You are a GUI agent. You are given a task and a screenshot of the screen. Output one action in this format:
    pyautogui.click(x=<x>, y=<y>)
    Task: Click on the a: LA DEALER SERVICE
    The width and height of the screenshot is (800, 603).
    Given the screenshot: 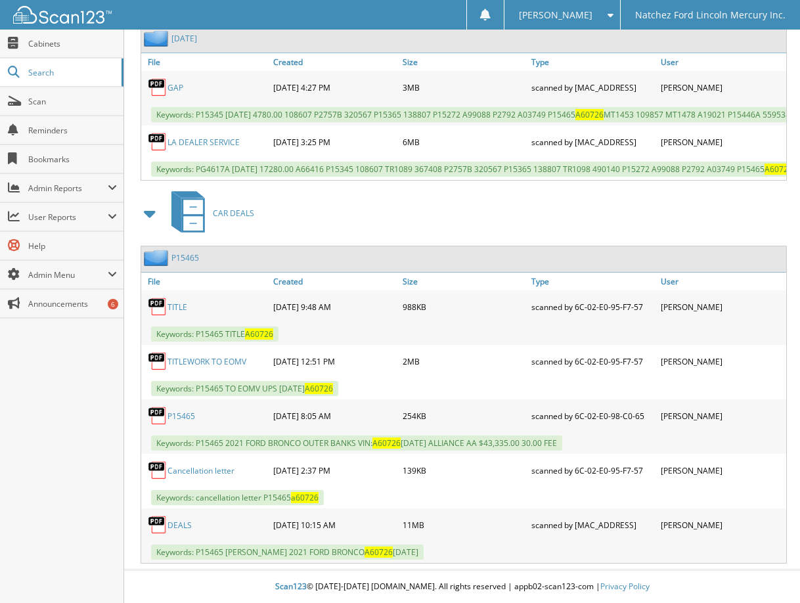 What is the action you would take?
    pyautogui.click(x=204, y=142)
    